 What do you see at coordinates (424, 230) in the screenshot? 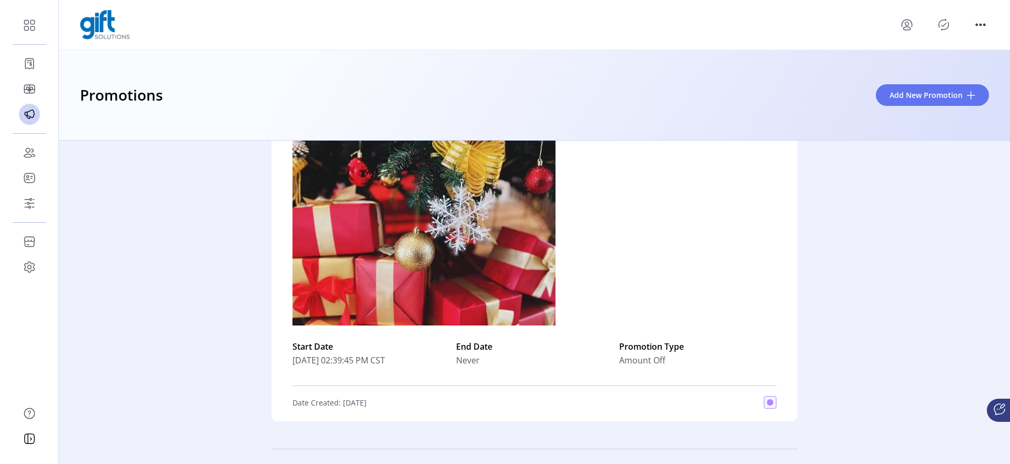
I see `img: RESPONSIVE_e57ededb-8df8-4e9e-b51e-d281961bb6cd.jpeg` at bounding box center [424, 230].